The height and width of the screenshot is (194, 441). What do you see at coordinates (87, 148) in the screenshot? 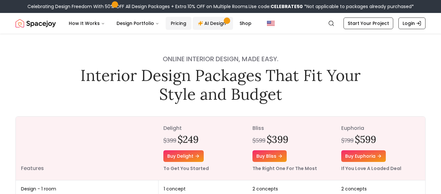
I see `th: Features` at bounding box center [87, 148].